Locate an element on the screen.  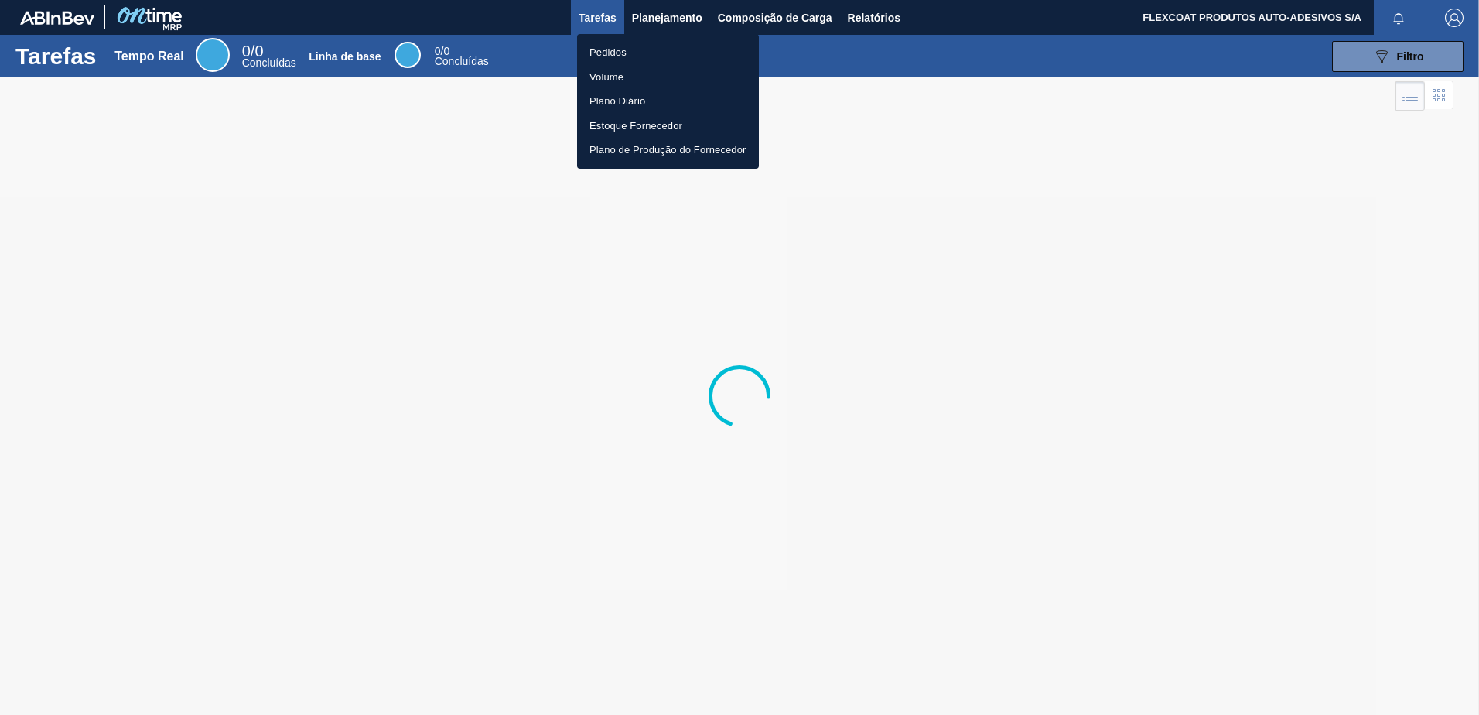
a: Plano Diário is located at coordinates (667, 101).